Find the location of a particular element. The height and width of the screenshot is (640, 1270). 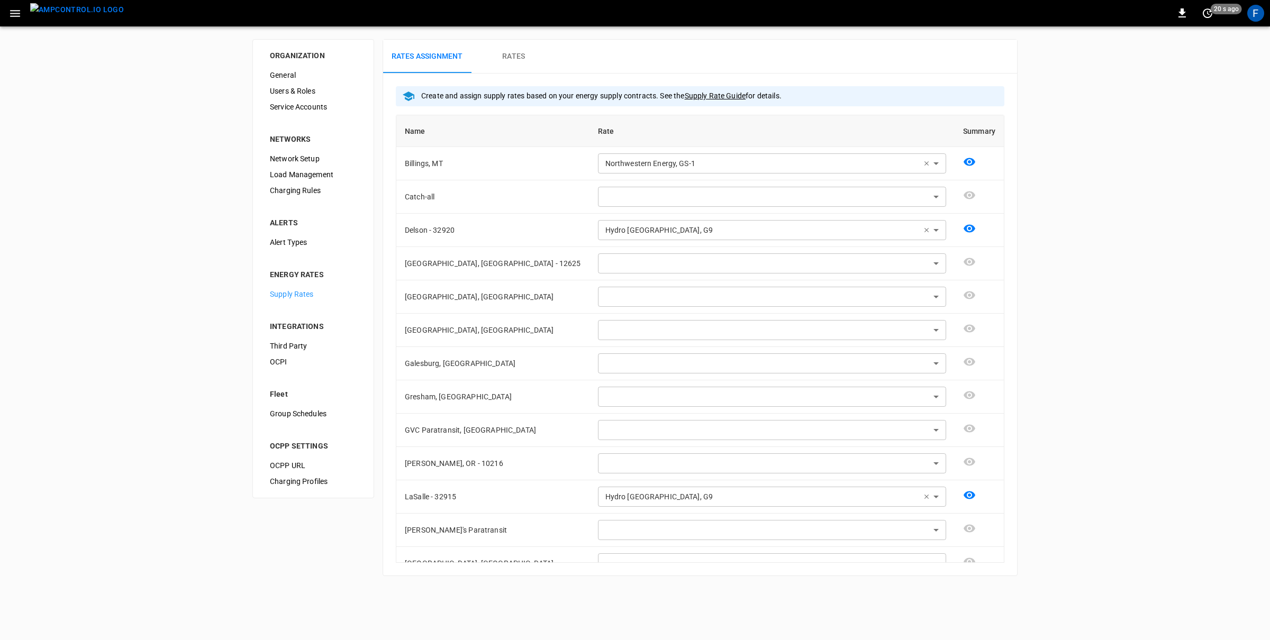

span: Service Accounts is located at coordinates (313, 107).